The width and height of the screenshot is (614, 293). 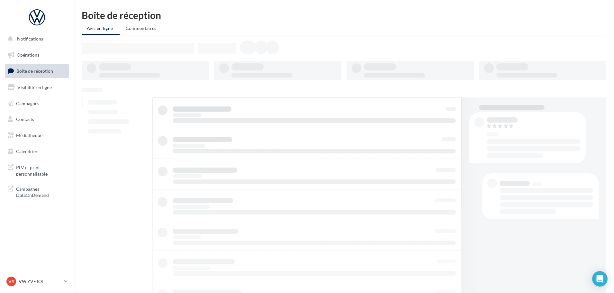 What do you see at coordinates (37, 135) in the screenshot?
I see `a: Médiathèque` at bounding box center [37, 135].